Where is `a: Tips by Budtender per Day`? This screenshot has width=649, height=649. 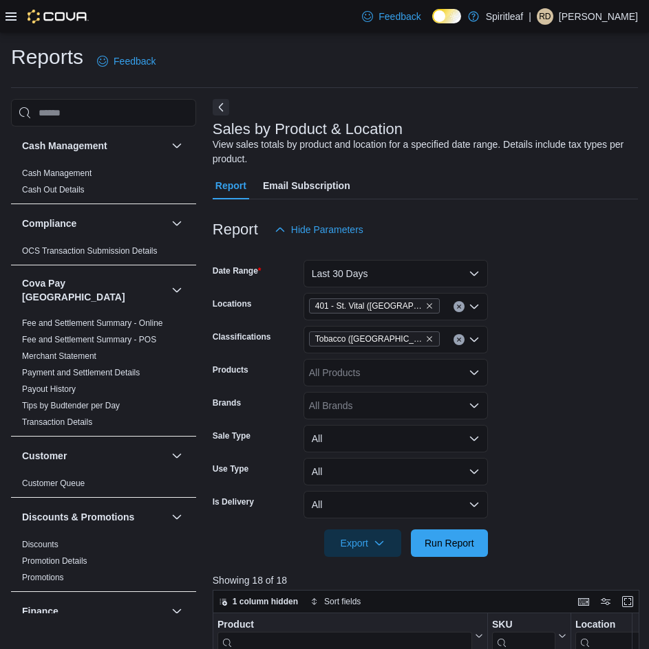 a: Tips by Budtender per Day is located at coordinates (71, 406).